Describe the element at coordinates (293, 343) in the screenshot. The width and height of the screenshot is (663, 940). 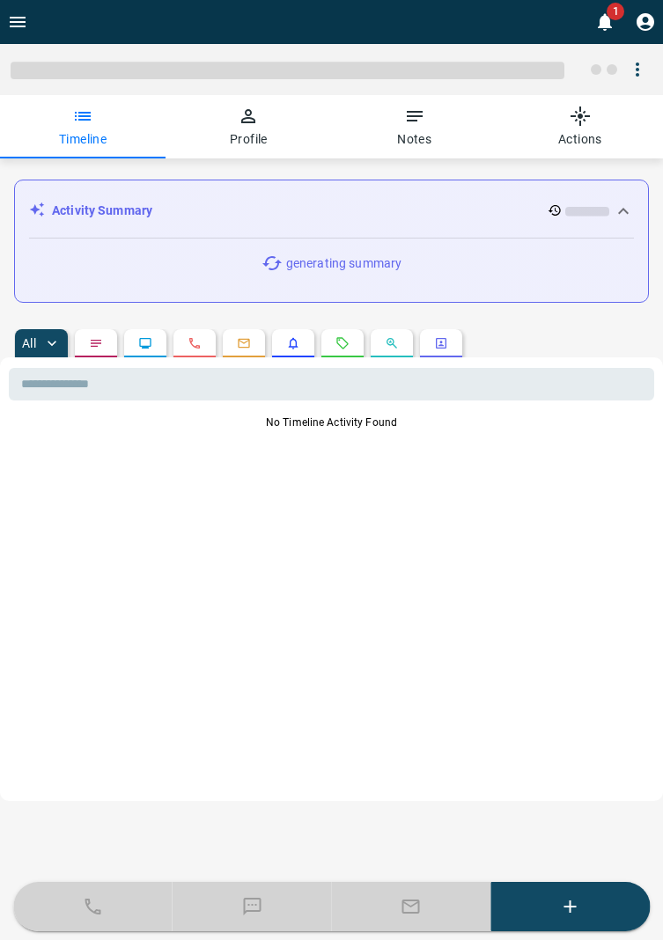
I see `svg: Listing Alerts` at that location.